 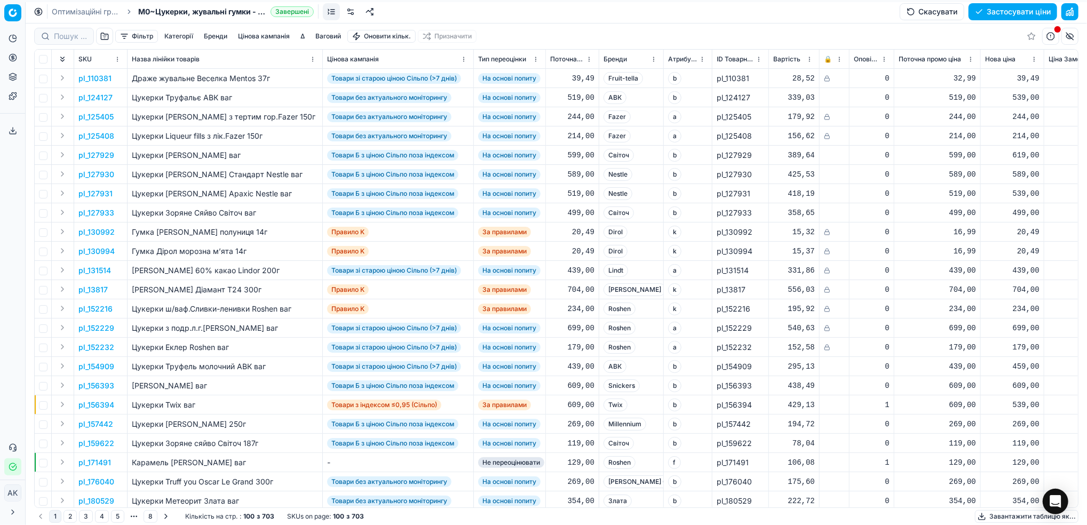 What do you see at coordinates (96, 386) in the screenshot?
I see `button: pl_156393` at bounding box center [96, 386].